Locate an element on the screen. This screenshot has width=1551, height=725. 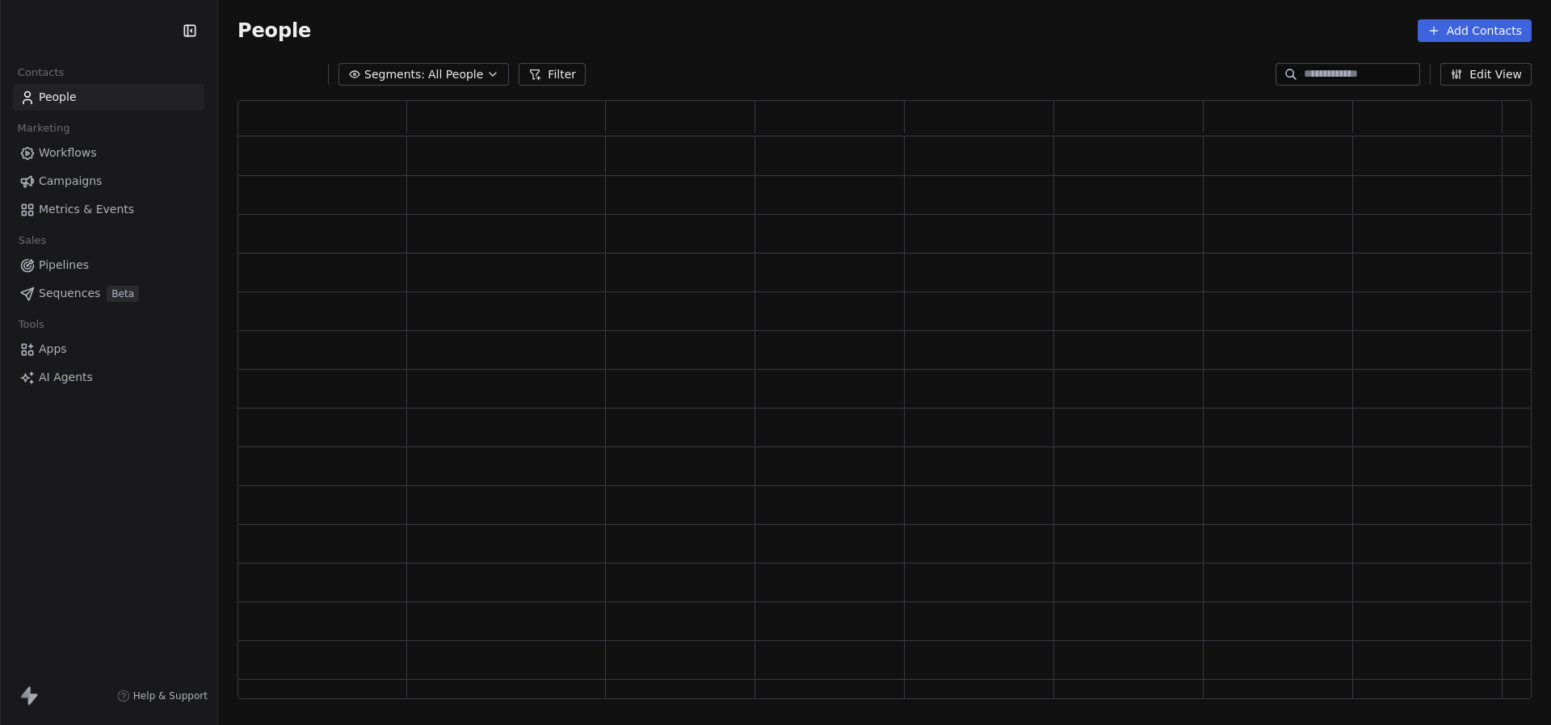
span: Segments: is located at coordinates (394, 74).